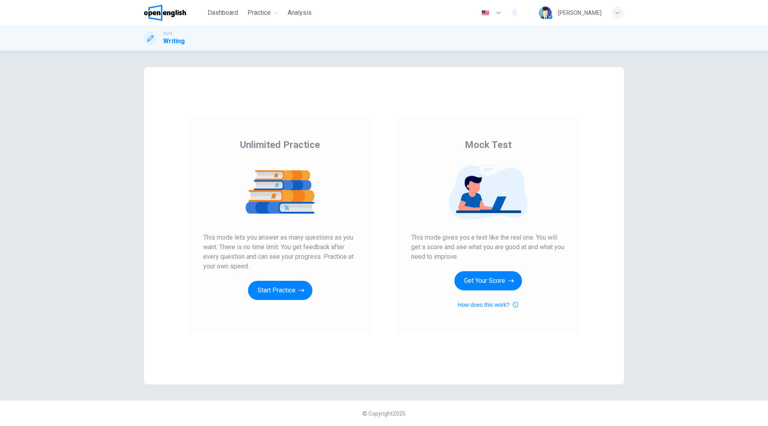  What do you see at coordinates (174, 41) in the screenshot?
I see `h1: Writing` at bounding box center [174, 41].